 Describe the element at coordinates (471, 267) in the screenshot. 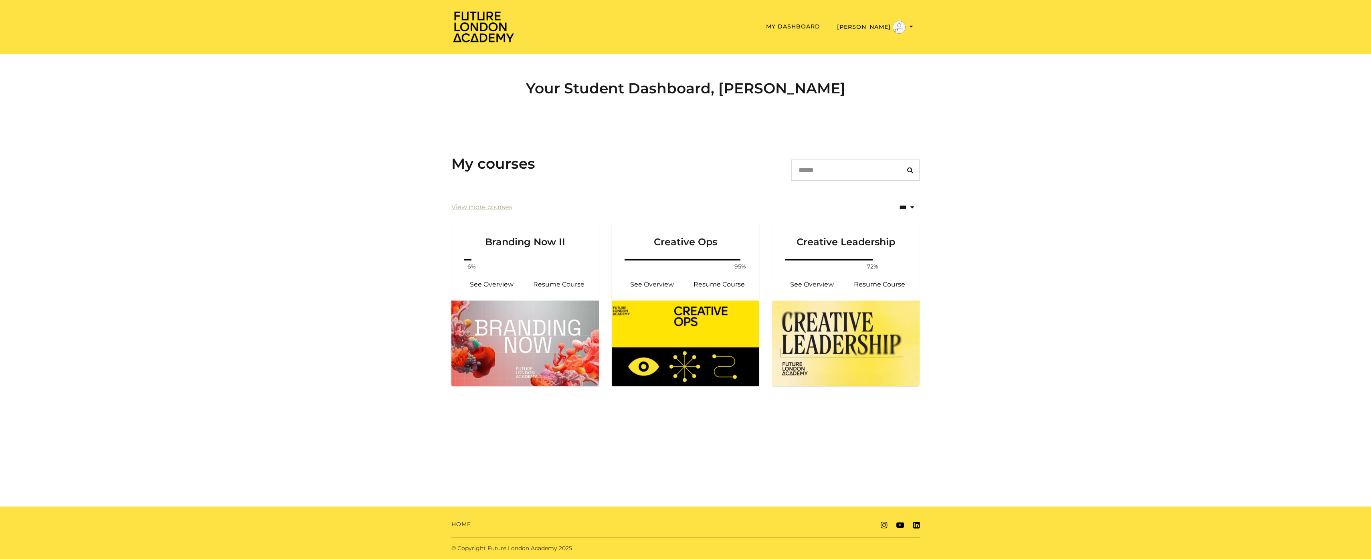

I see `span: 6%` at that location.